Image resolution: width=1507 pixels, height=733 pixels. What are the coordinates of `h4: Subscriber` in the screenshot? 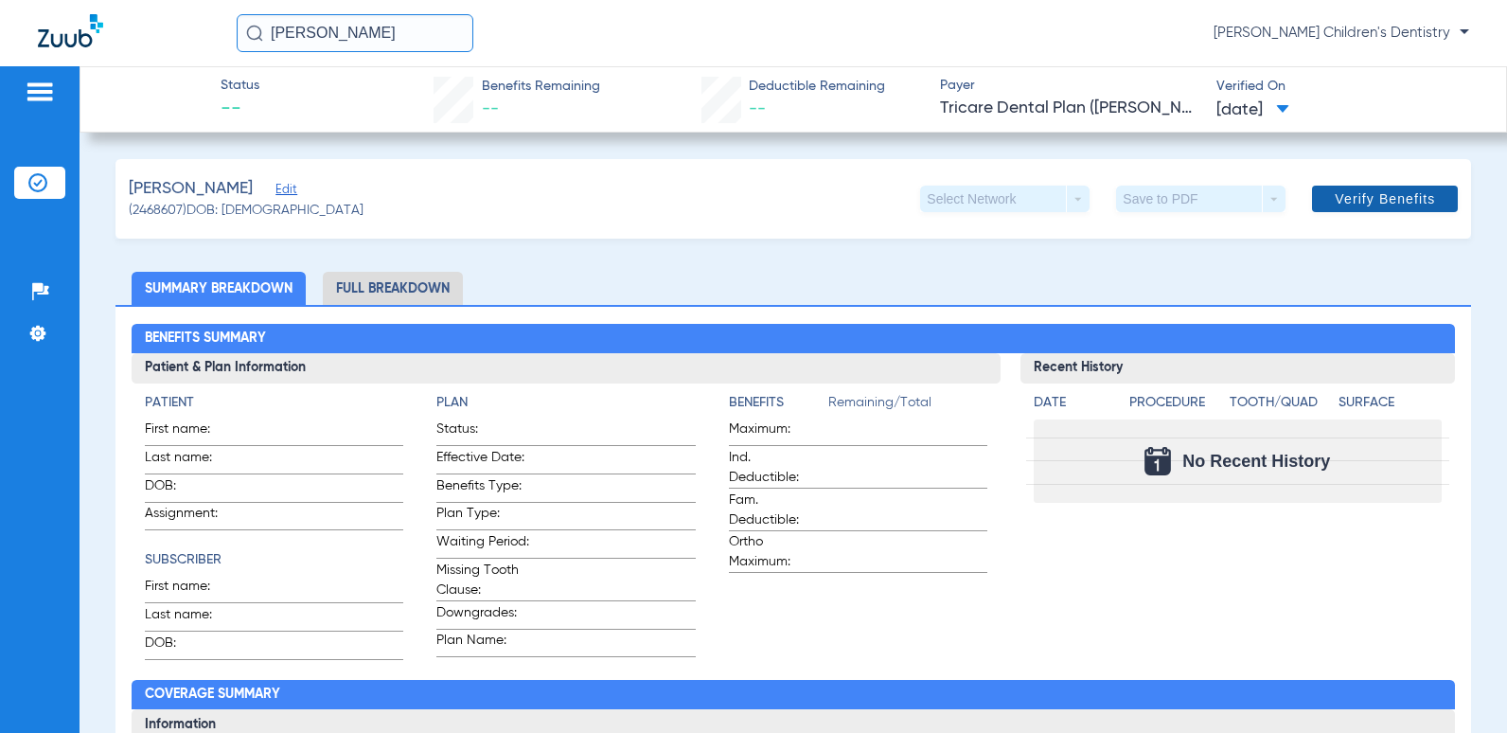 It's located at (274, 559).